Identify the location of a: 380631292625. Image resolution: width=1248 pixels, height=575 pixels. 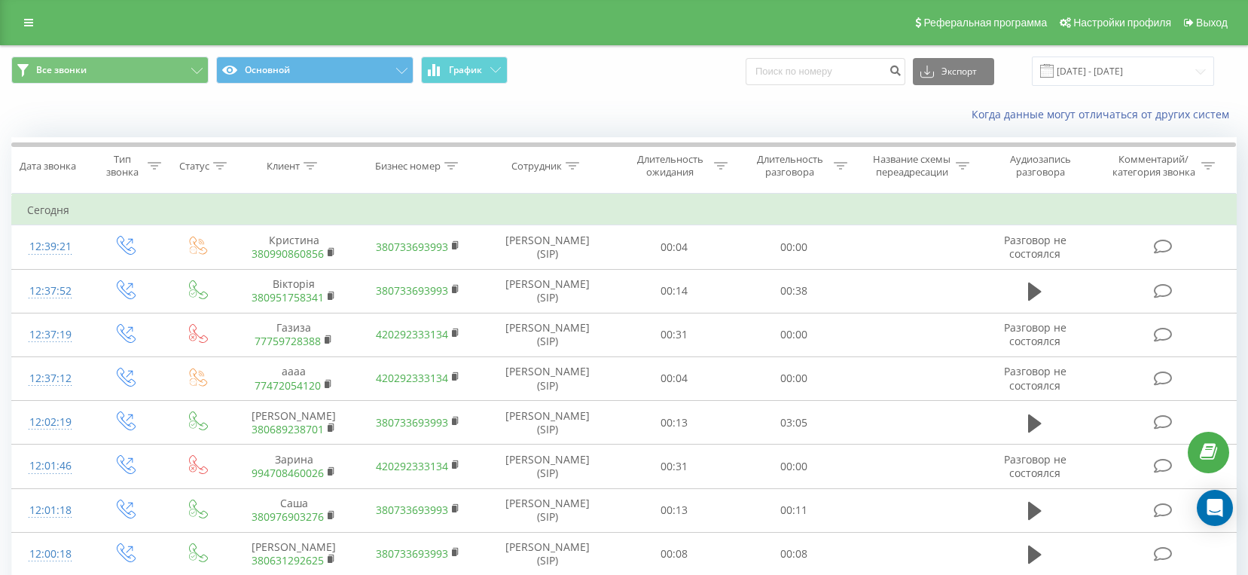
(288, 559).